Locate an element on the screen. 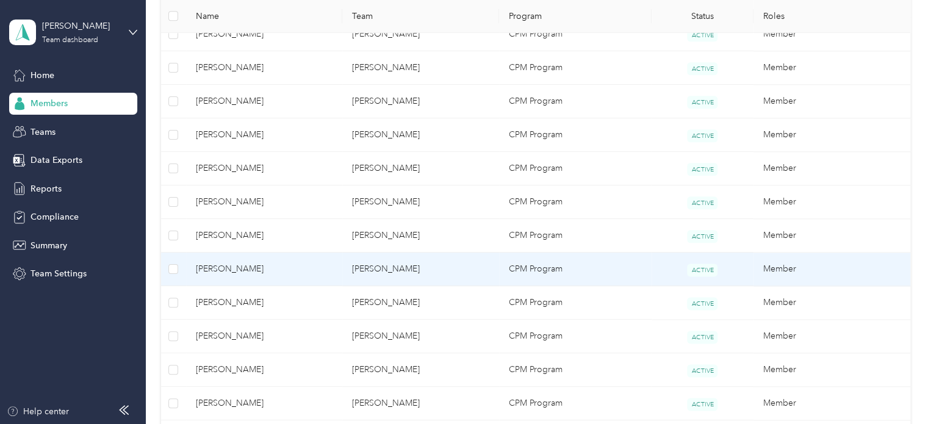  div: Team dashboard is located at coordinates (70, 40).